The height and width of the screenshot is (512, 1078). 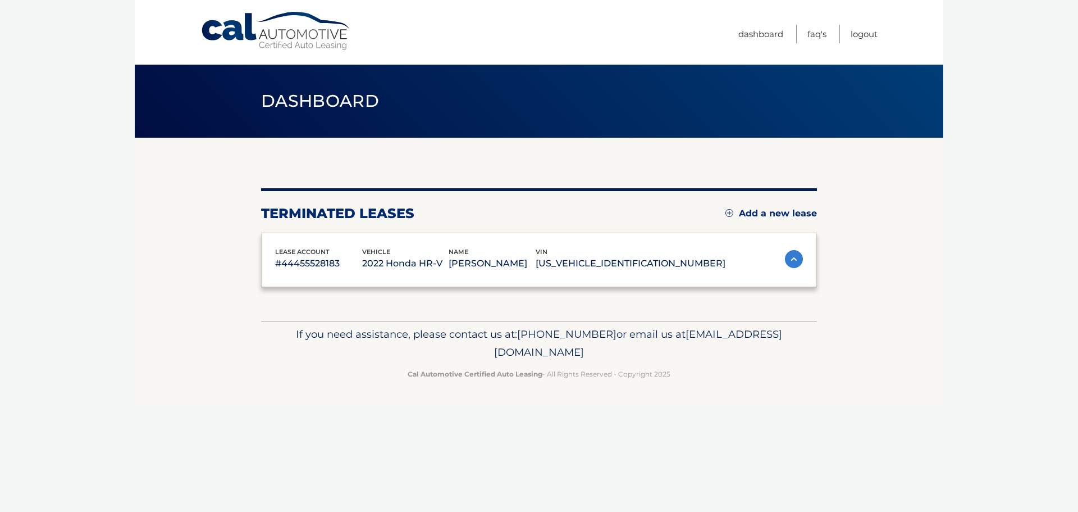 What do you see at coordinates (302, 252) in the screenshot?
I see `span: lease account` at bounding box center [302, 252].